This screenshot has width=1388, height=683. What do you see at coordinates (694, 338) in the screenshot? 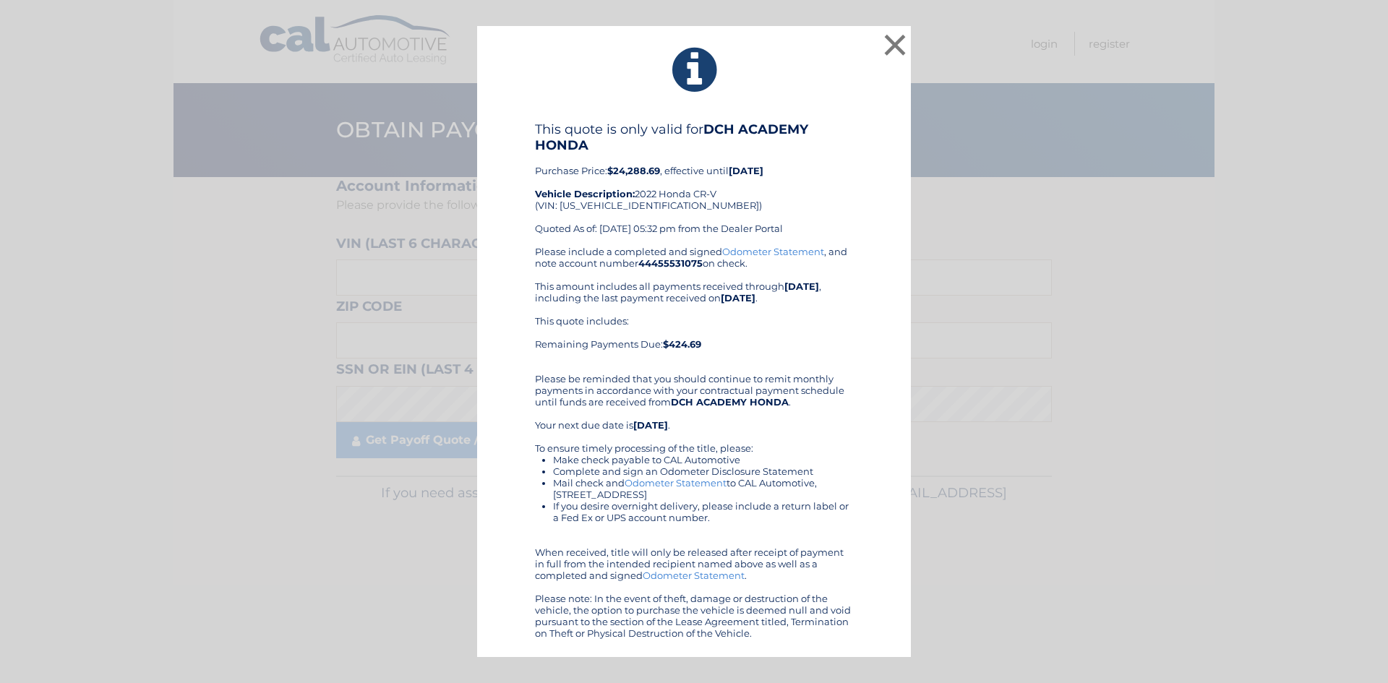
I see `div: This quote includes: Remaining Payments Due:` at bounding box center [694, 338].